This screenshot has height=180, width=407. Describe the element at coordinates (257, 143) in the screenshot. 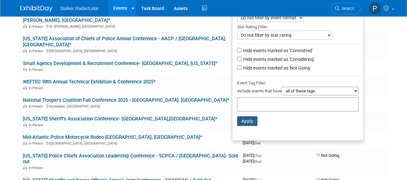

I see `span: (Sat)` at that location.